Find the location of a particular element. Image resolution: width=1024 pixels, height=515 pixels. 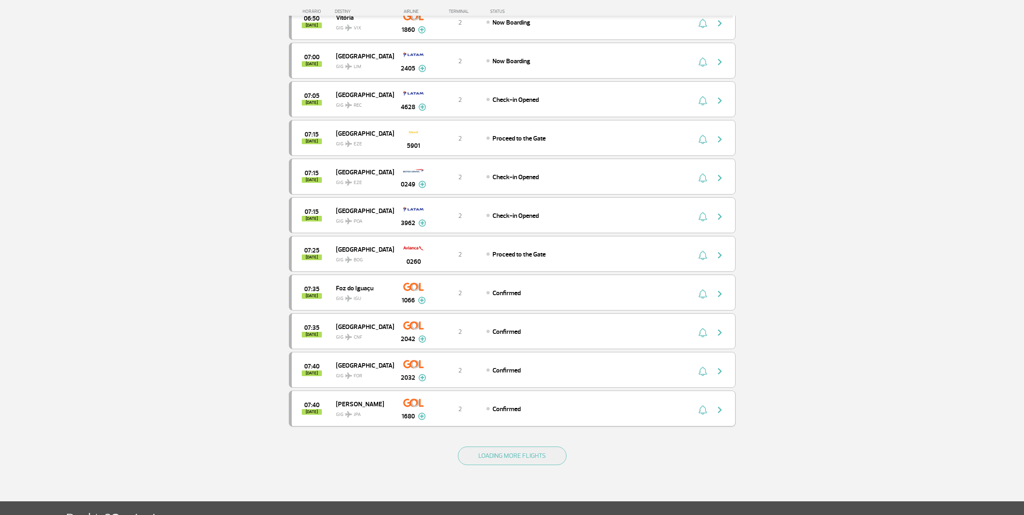

span: REC is located at coordinates (358, 105).